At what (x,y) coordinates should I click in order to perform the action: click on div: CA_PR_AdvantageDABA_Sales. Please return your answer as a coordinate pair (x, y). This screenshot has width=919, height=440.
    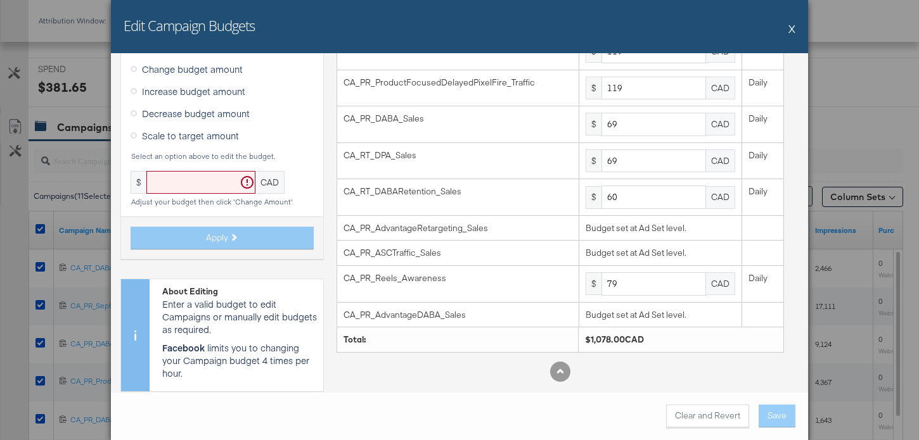
    Looking at the image, I should click on (457, 315).